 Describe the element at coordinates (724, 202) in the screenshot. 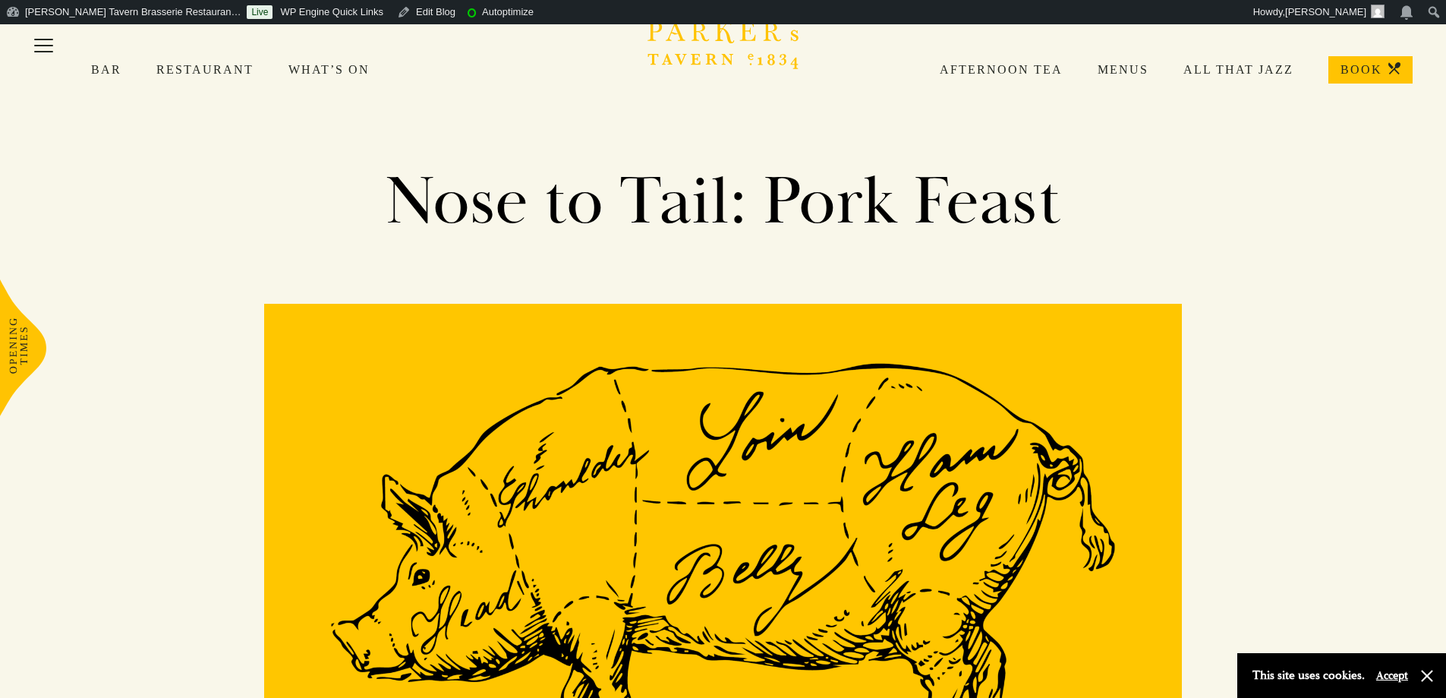

I see `h1: Nose to Tail: Pork Feast` at that location.